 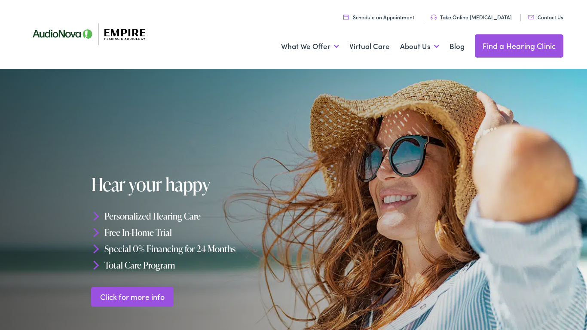 I want to click on h1: Hear your happy, so click(x=194, y=184).